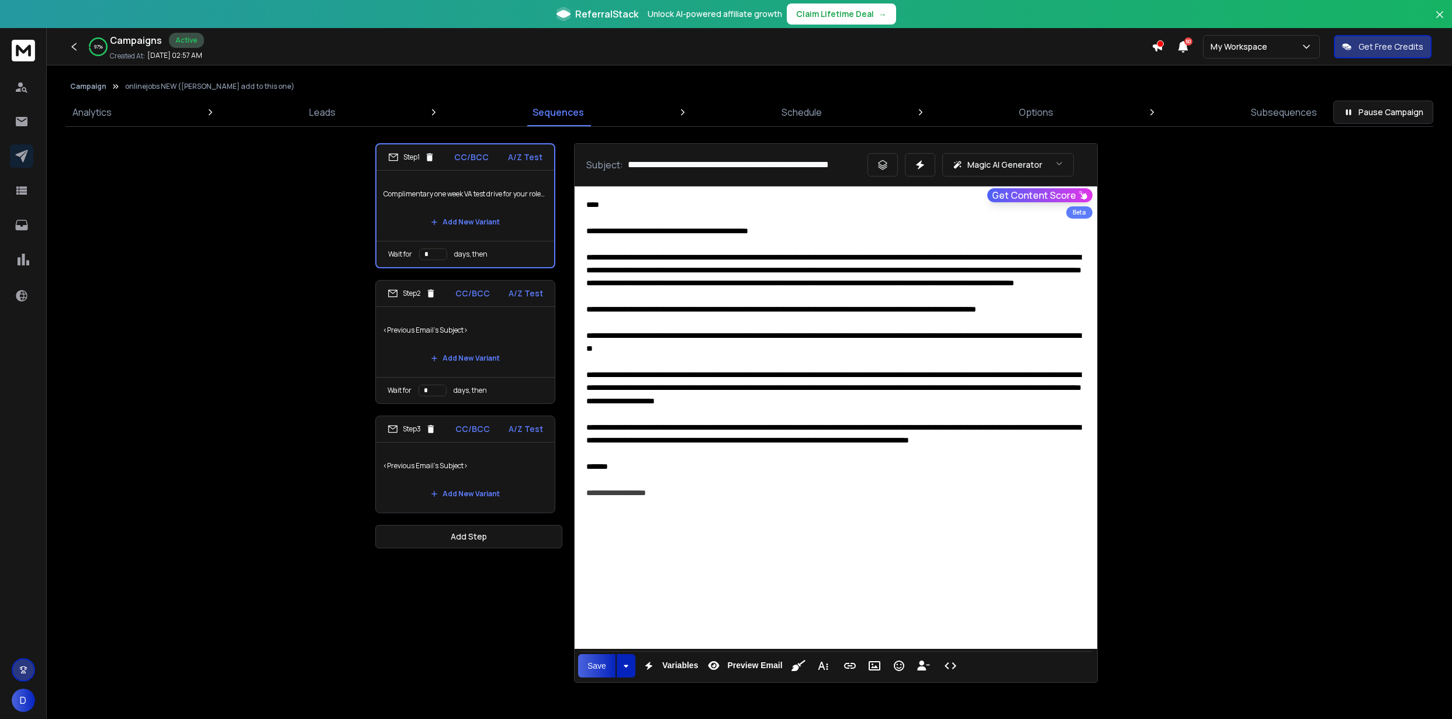  Describe the element at coordinates (1036, 112) in the screenshot. I see `a: Options` at that location.